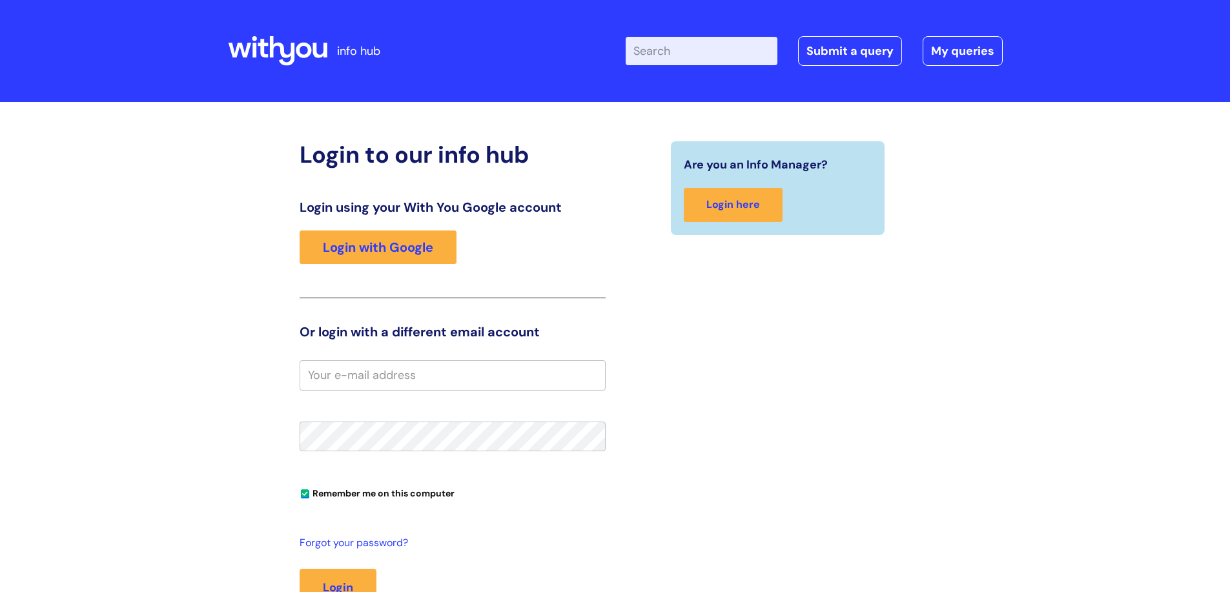  What do you see at coordinates (452, 207) in the screenshot?
I see `h3: Login using your With You Google account` at bounding box center [452, 207].